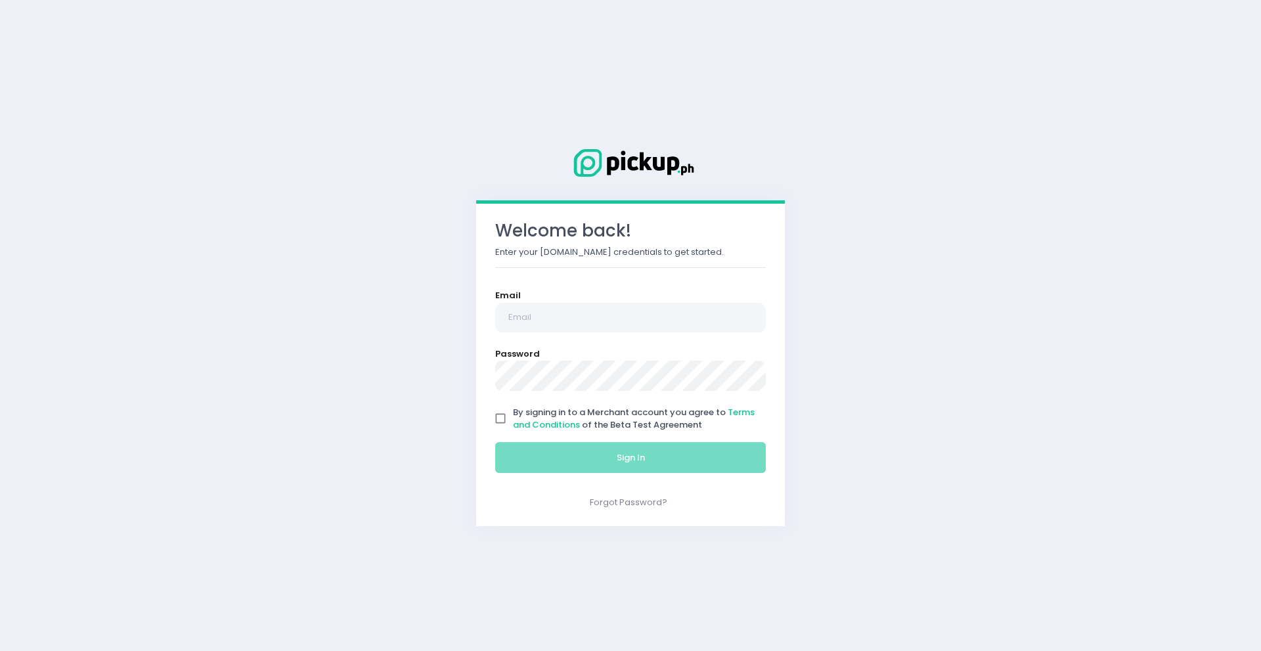 The width and height of the screenshot is (1261, 651). I want to click on button: Sign In, so click(630, 458).